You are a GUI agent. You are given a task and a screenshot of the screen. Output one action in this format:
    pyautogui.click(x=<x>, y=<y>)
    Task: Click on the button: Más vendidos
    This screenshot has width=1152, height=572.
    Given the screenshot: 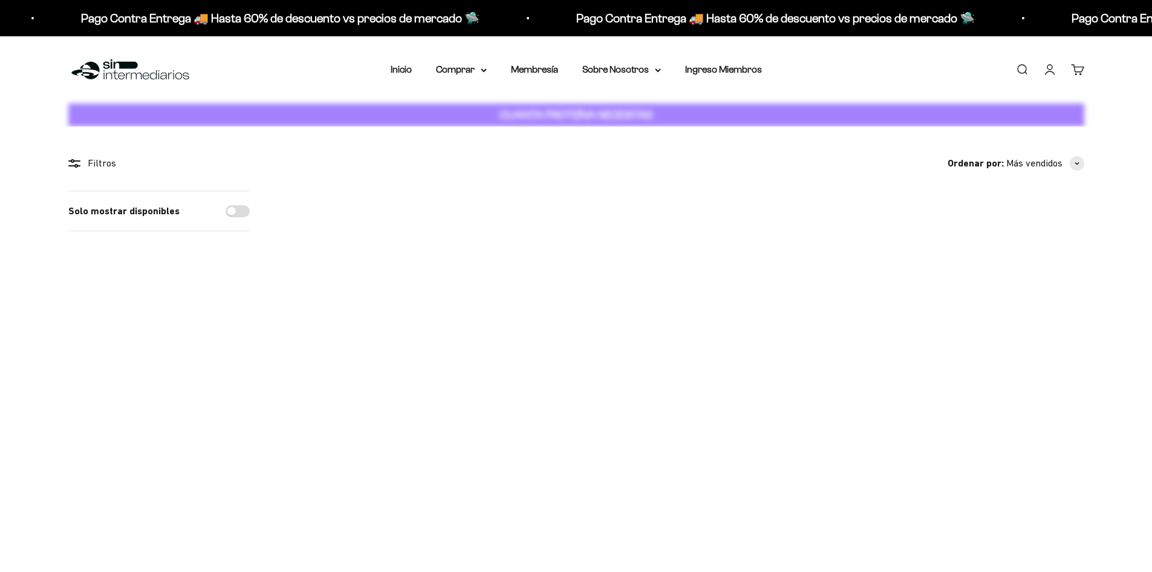 What is the action you would take?
    pyautogui.click(x=1045, y=163)
    